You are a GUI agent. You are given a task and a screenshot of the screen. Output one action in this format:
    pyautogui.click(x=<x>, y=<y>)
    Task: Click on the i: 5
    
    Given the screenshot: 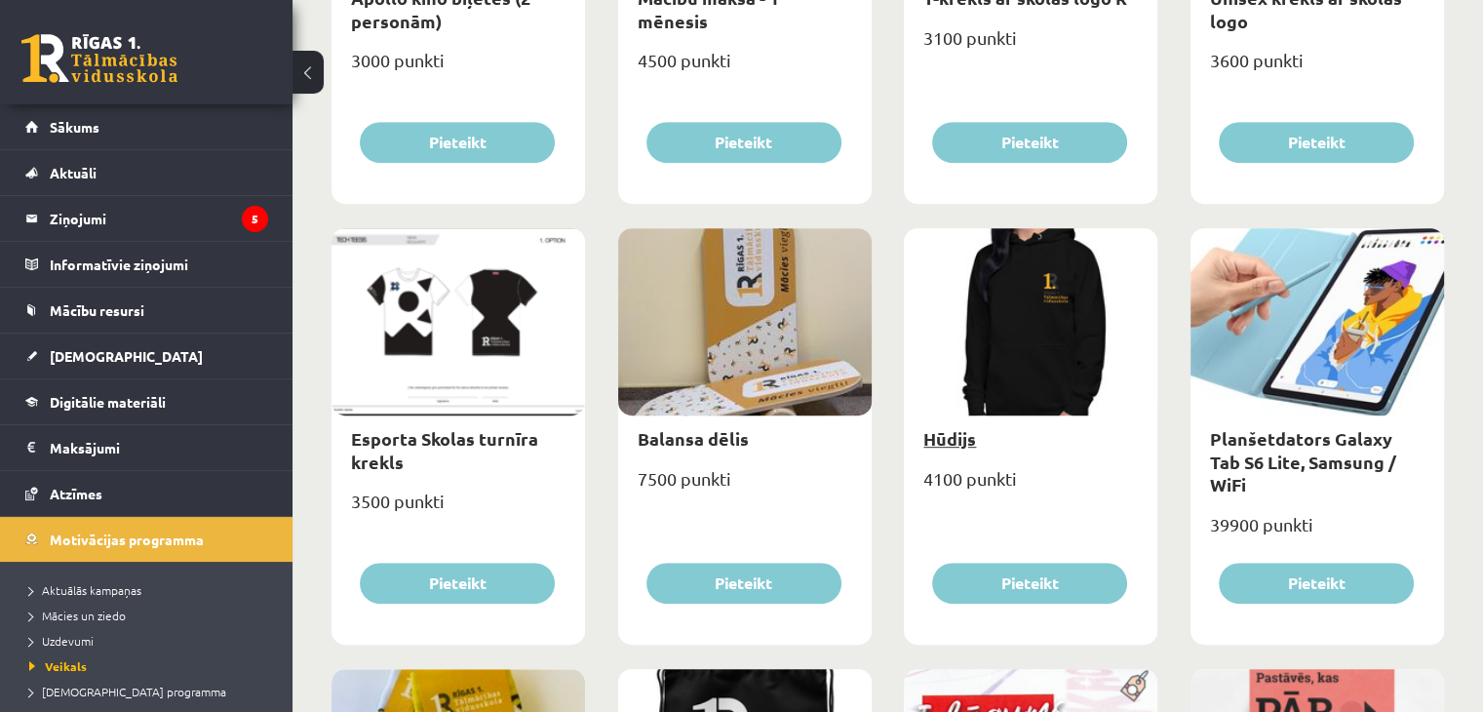 What is the action you would take?
    pyautogui.click(x=255, y=218)
    